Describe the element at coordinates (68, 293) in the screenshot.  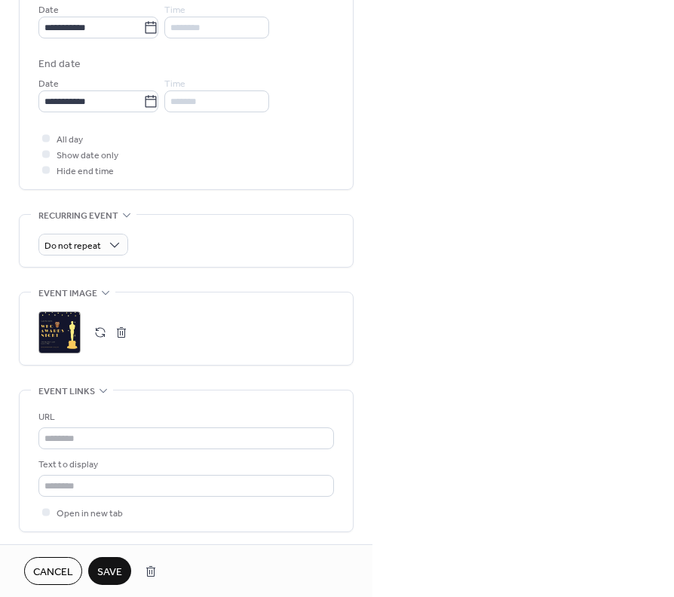
I see `span: Event image` at that location.